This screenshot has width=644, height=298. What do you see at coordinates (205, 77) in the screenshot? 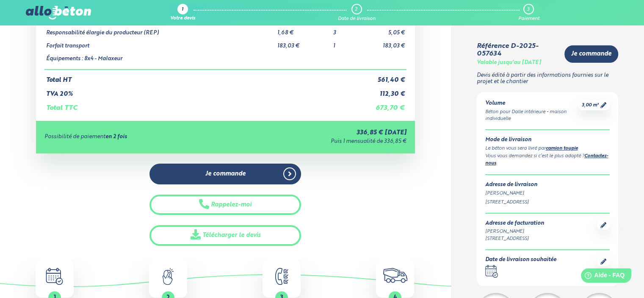
I see `td: Total HT` at bounding box center [205, 77].